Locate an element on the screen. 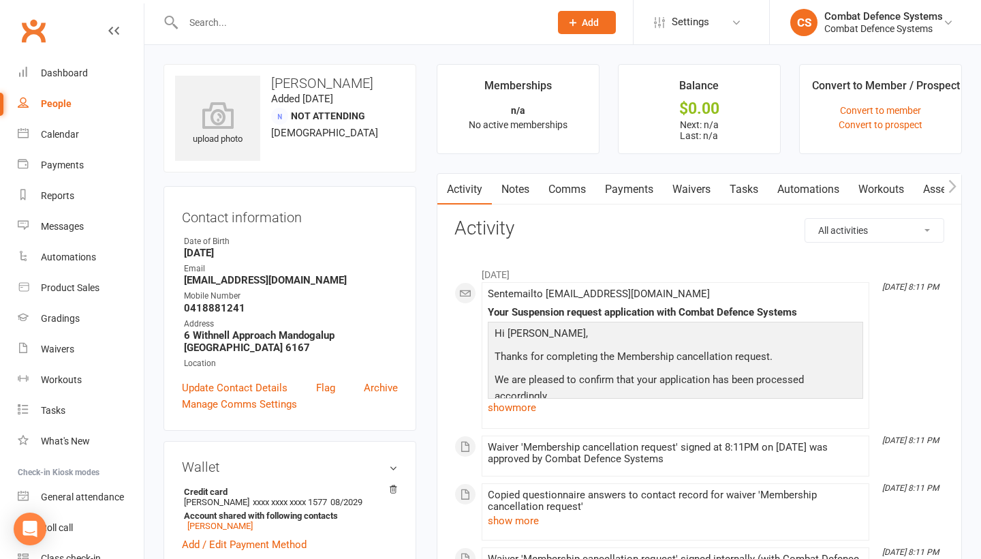  a: Update Contact Details is located at coordinates (234, 388).